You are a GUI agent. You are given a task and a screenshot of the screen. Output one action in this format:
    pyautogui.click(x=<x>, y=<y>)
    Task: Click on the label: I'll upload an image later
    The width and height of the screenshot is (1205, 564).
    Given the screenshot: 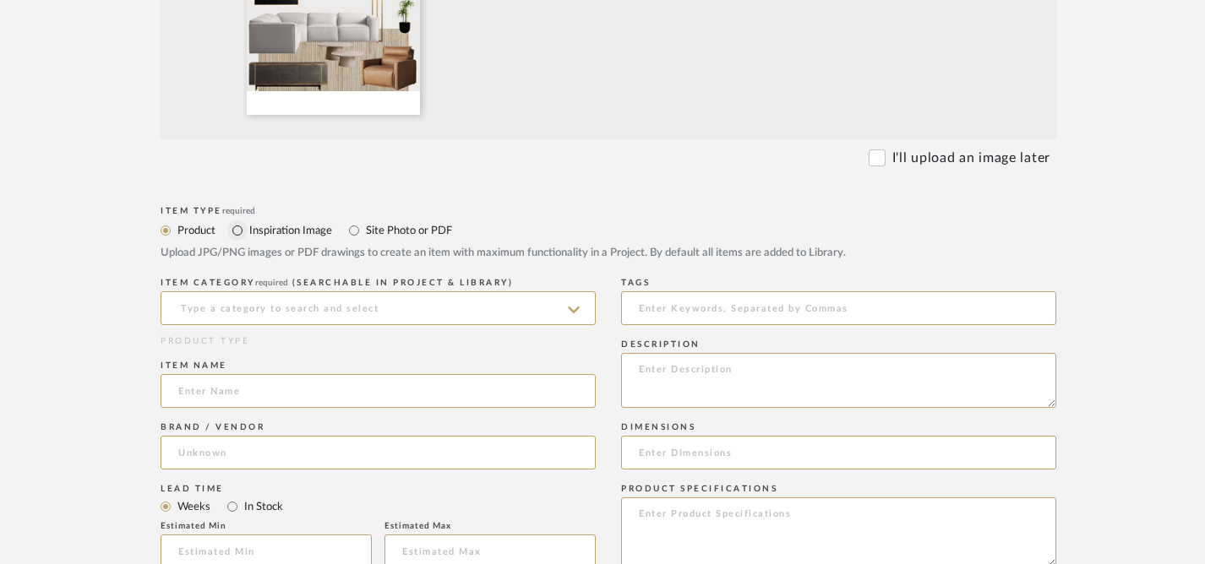 What is the action you would take?
    pyautogui.click(x=971, y=158)
    